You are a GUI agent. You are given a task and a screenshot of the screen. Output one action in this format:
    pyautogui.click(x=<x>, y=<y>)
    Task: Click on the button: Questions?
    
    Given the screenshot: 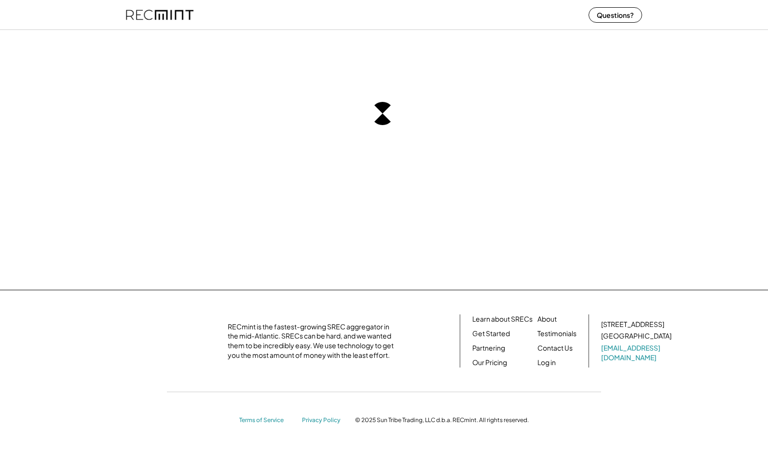 What is the action you would take?
    pyautogui.click(x=615, y=15)
    